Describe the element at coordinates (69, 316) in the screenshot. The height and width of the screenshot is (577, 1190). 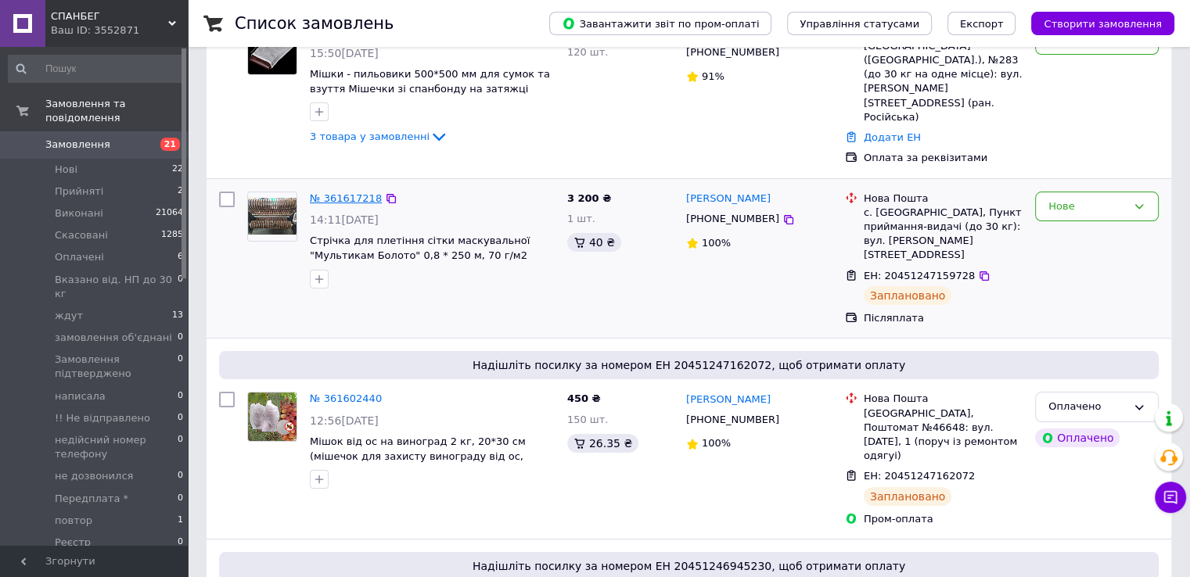
I see `span: ждут` at that location.